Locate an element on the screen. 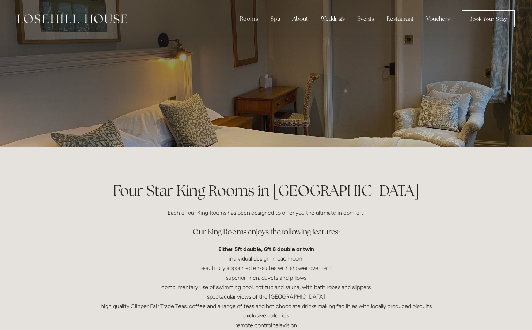  div: Rooms is located at coordinates (249, 19).